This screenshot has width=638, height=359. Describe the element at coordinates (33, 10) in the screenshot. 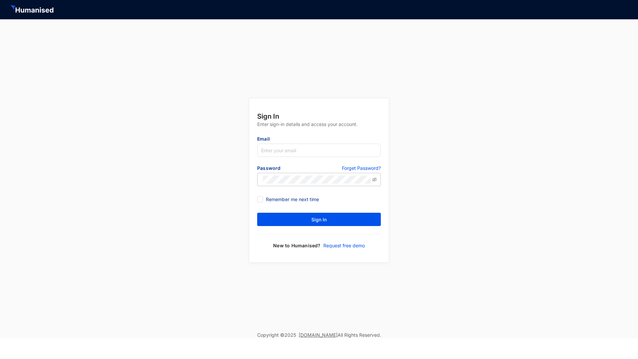

I see `img: HeaderHumanisedNameIcon.51e74e20af0cdc04d39a069d6394d6d9.svg` at that location.